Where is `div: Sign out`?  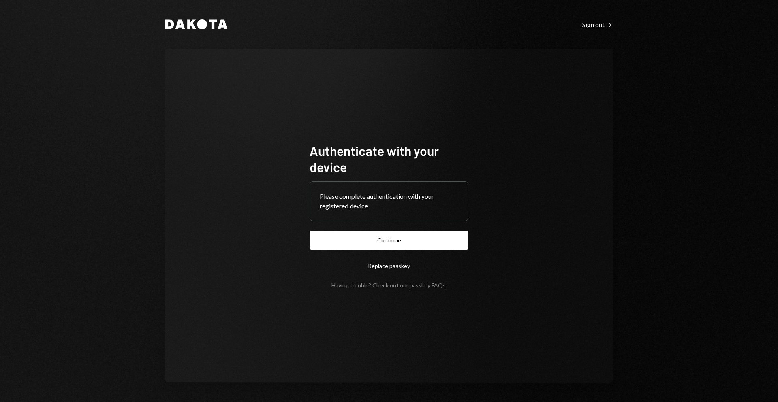
div: Sign out is located at coordinates (597, 25).